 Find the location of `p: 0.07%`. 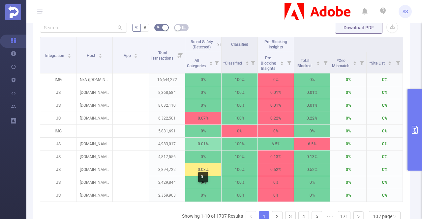

p: 0.07% is located at coordinates (203, 118).